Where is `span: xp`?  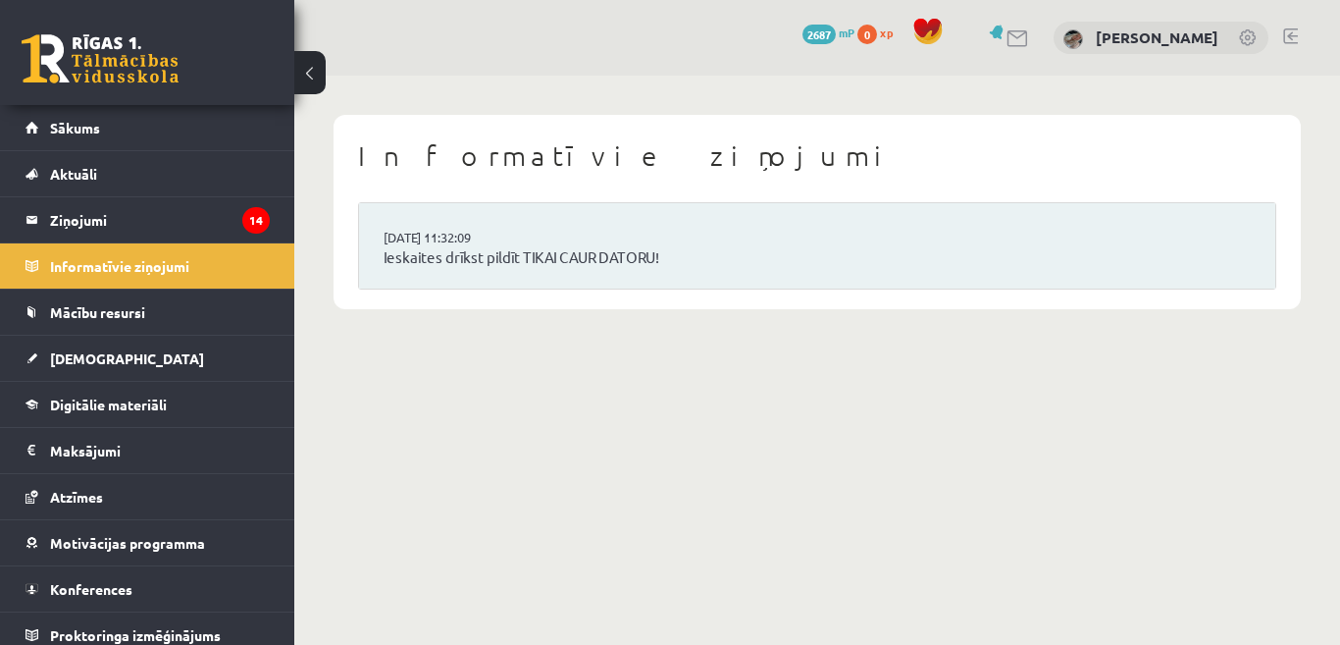
span: xp is located at coordinates (886, 32).